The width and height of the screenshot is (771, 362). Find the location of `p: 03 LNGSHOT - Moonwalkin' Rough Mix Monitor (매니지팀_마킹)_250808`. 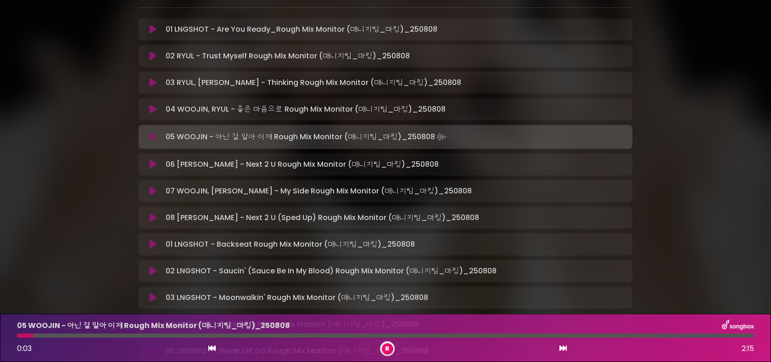

p: 03 LNGSHOT - Moonwalkin' Rough Mix Monitor (매니지팀_마킹)_250808 is located at coordinates (297, 297).